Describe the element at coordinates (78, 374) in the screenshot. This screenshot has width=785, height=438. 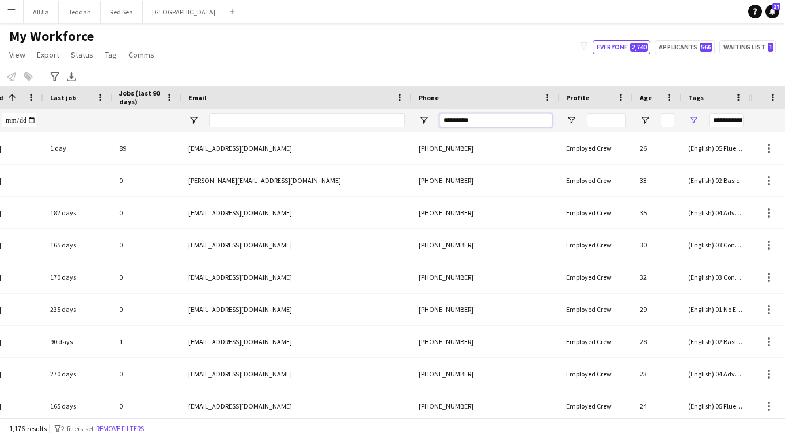
I see `div: 270 days` at that location.